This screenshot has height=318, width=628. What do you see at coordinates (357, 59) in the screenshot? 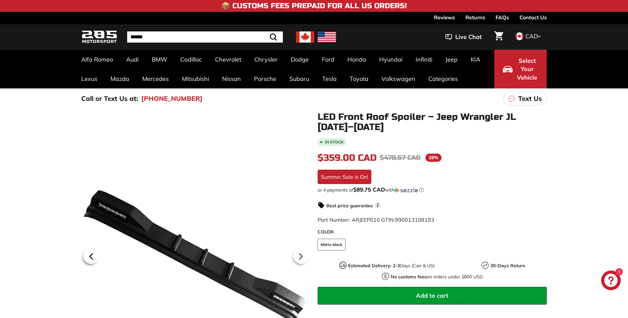
I see `a: Honda` at bounding box center [357, 59].